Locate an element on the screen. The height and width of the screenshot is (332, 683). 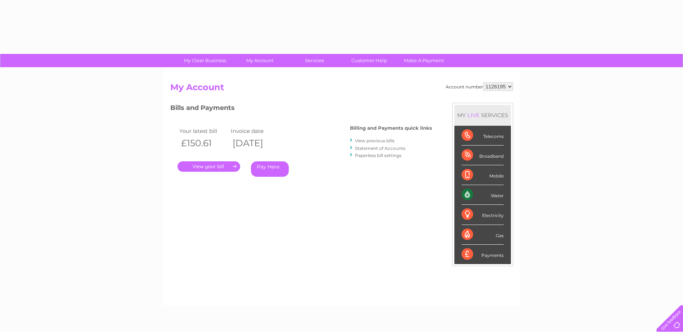
div: Gas is located at coordinates (482, 235).